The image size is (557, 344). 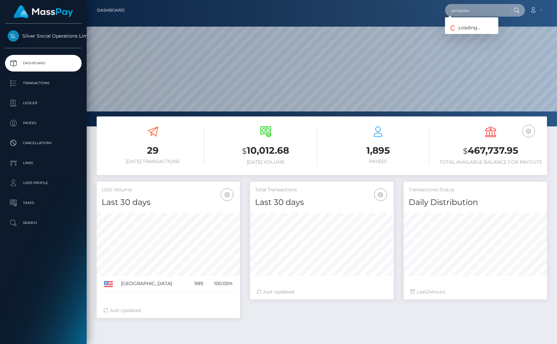 What do you see at coordinates (13, 36) in the screenshot?
I see `img: Silver Social Operations Limited` at bounding box center [13, 36].